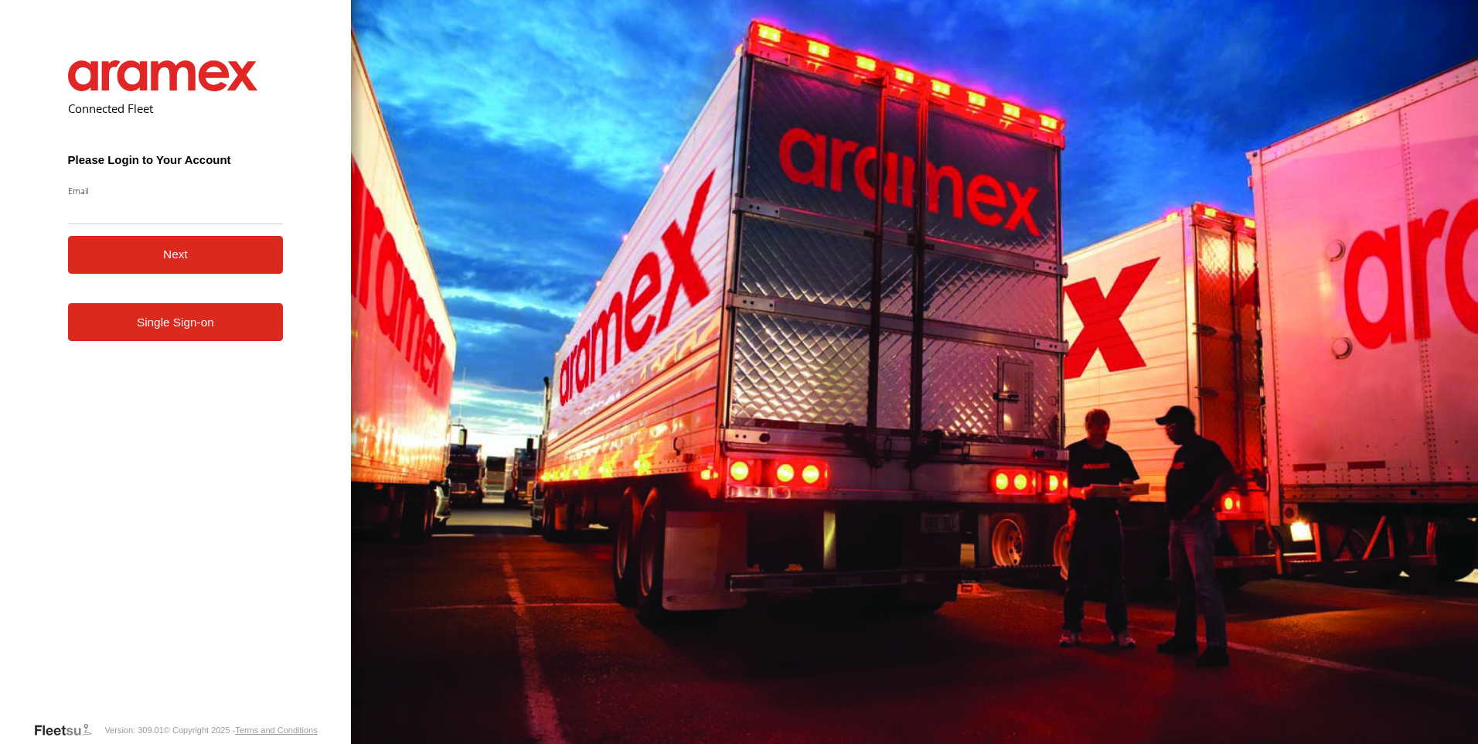  What do you see at coordinates (175, 254) in the screenshot?
I see `button: Next` at bounding box center [175, 254].